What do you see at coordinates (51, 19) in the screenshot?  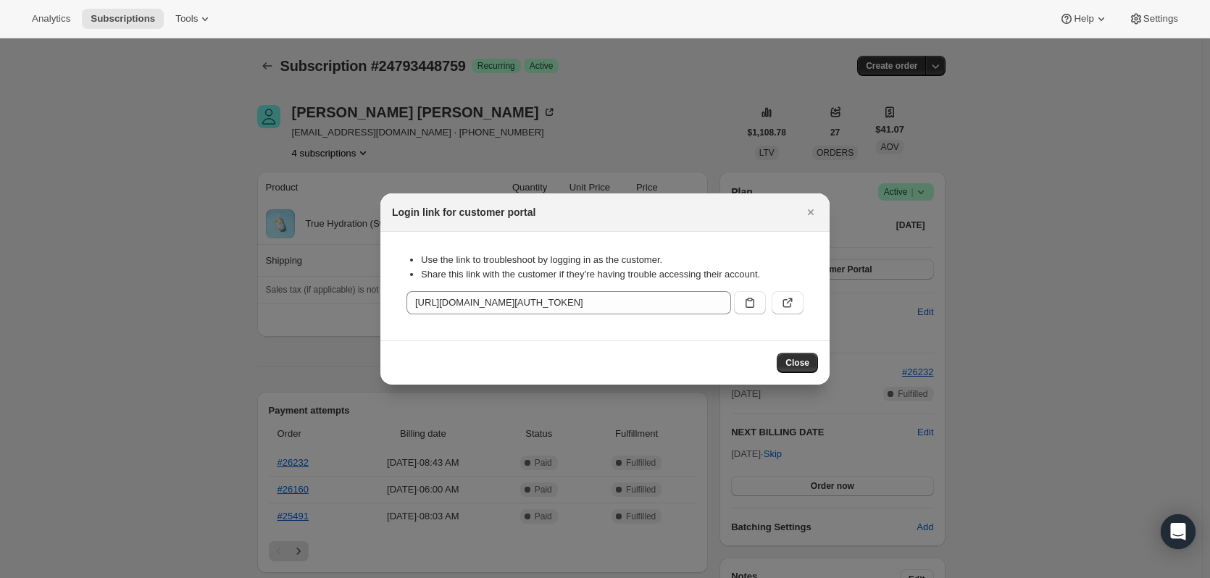 I see `span: Analytics` at bounding box center [51, 19].